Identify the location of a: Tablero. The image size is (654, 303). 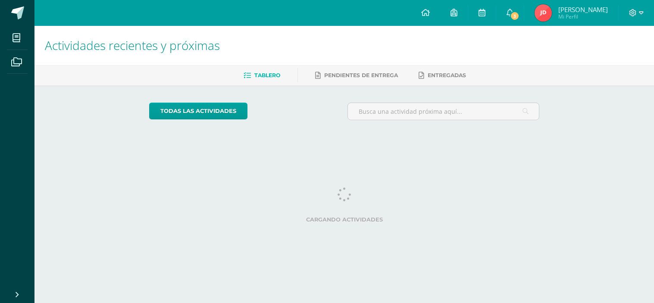
(262, 75).